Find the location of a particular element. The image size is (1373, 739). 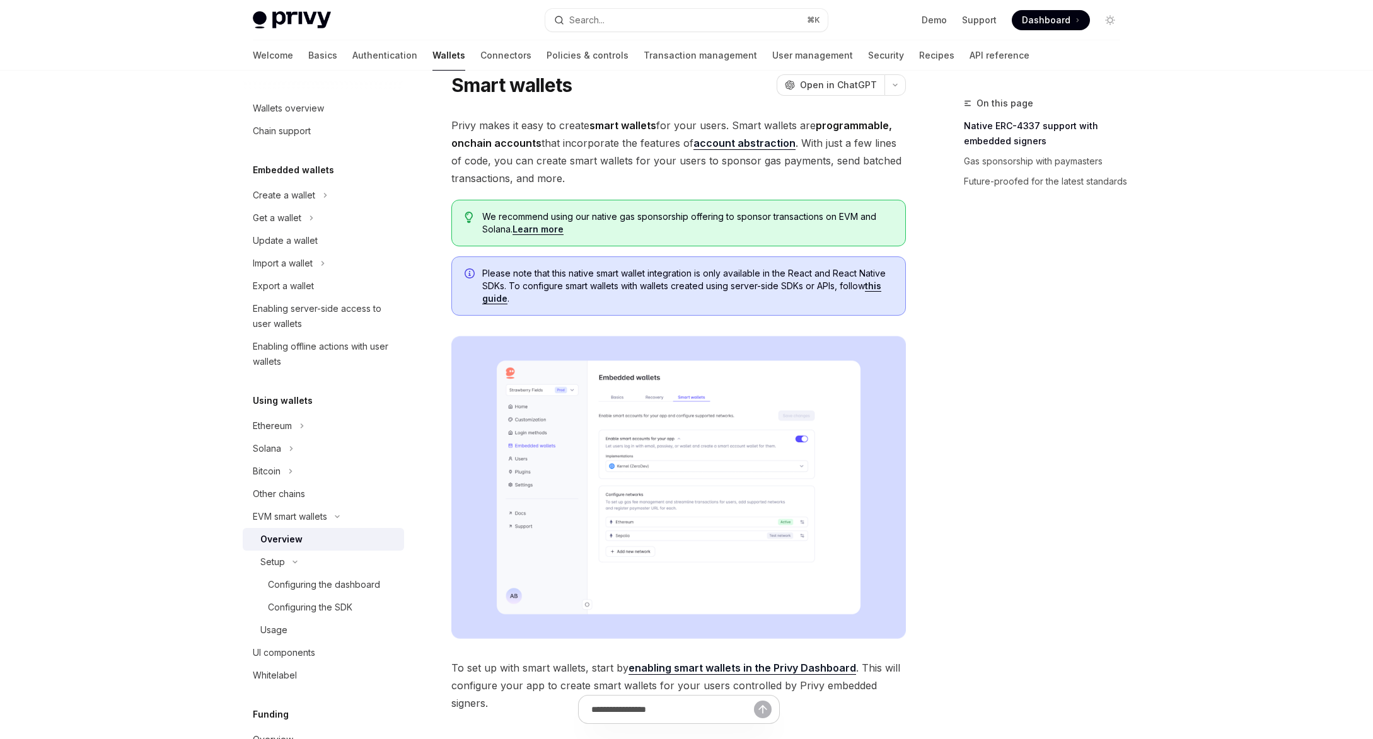

a: Demo is located at coordinates (934, 20).